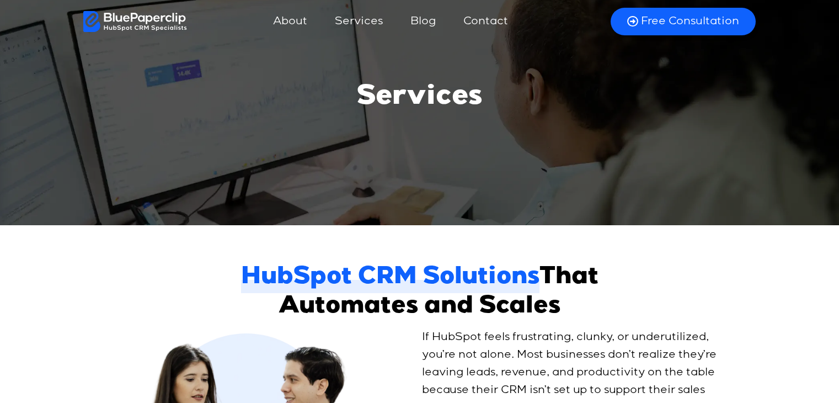 Image resolution: width=839 pixels, height=403 pixels. Describe the element at coordinates (392, 22) in the screenshot. I see `nav: Menu` at that location.